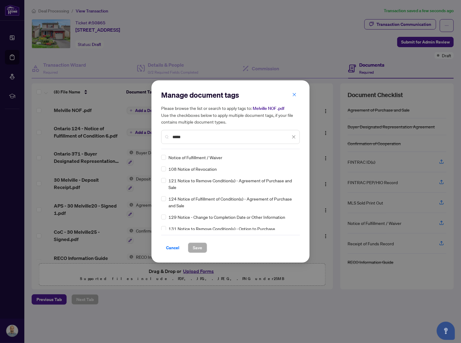 This screenshot has height=343, width=461. I want to click on span: 108 Notice of Revocation, so click(193, 169).